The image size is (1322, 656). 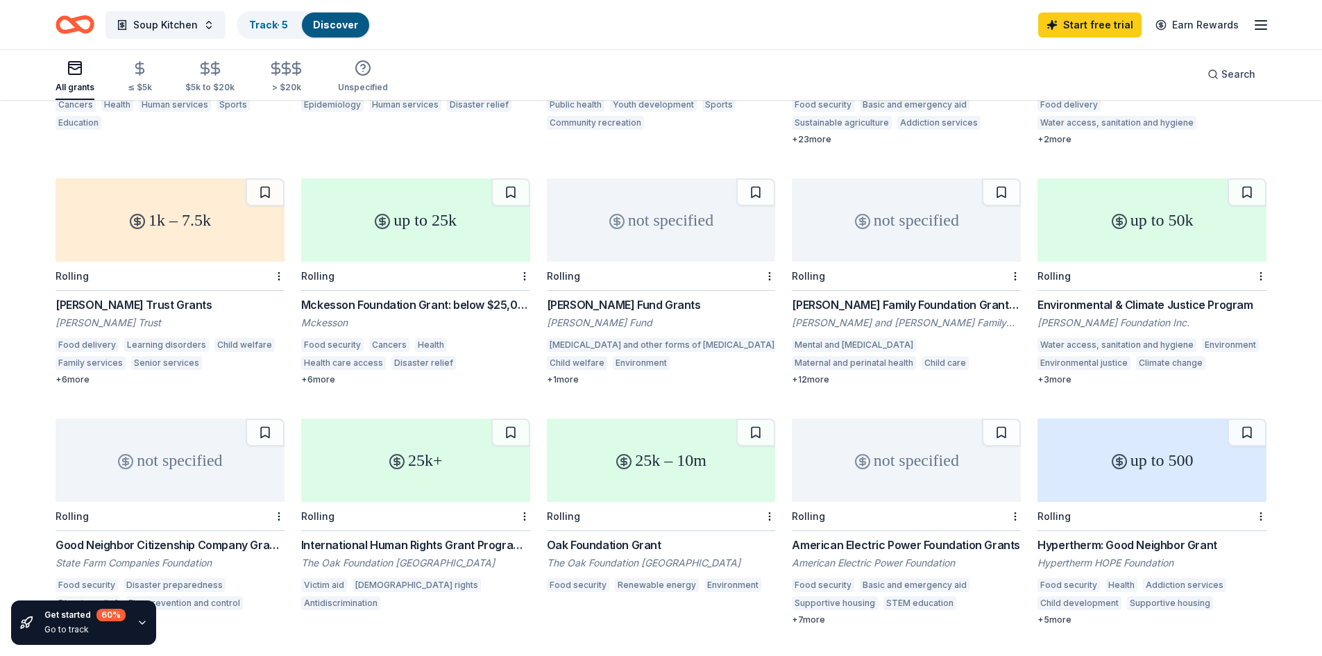 What do you see at coordinates (341, 603) in the screenshot?
I see `div: Antidiscrimination` at bounding box center [341, 603].